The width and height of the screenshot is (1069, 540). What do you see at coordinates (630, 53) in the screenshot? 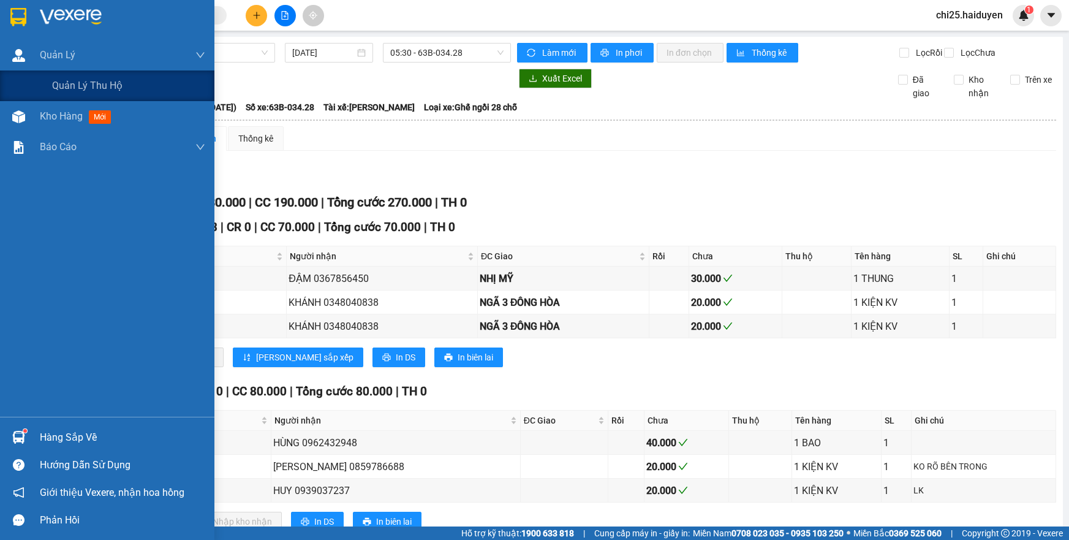
I see `span: In phơi` at bounding box center [630, 53].